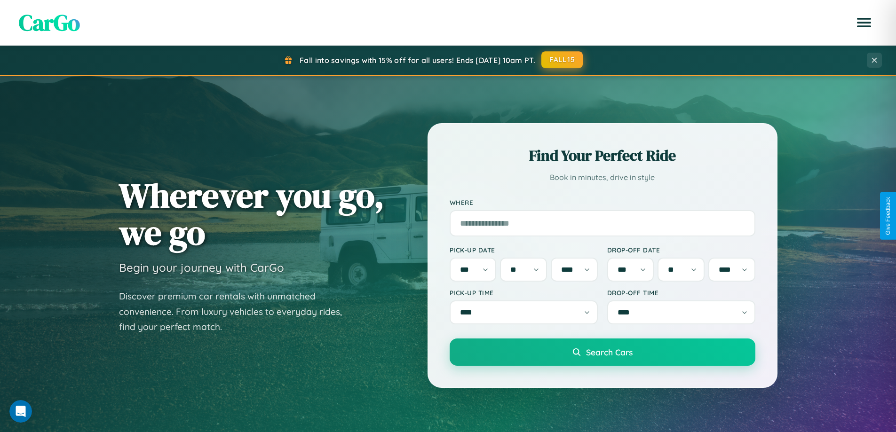 This screenshot has width=896, height=432. I want to click on span: Search Cars, so click(609, 352).